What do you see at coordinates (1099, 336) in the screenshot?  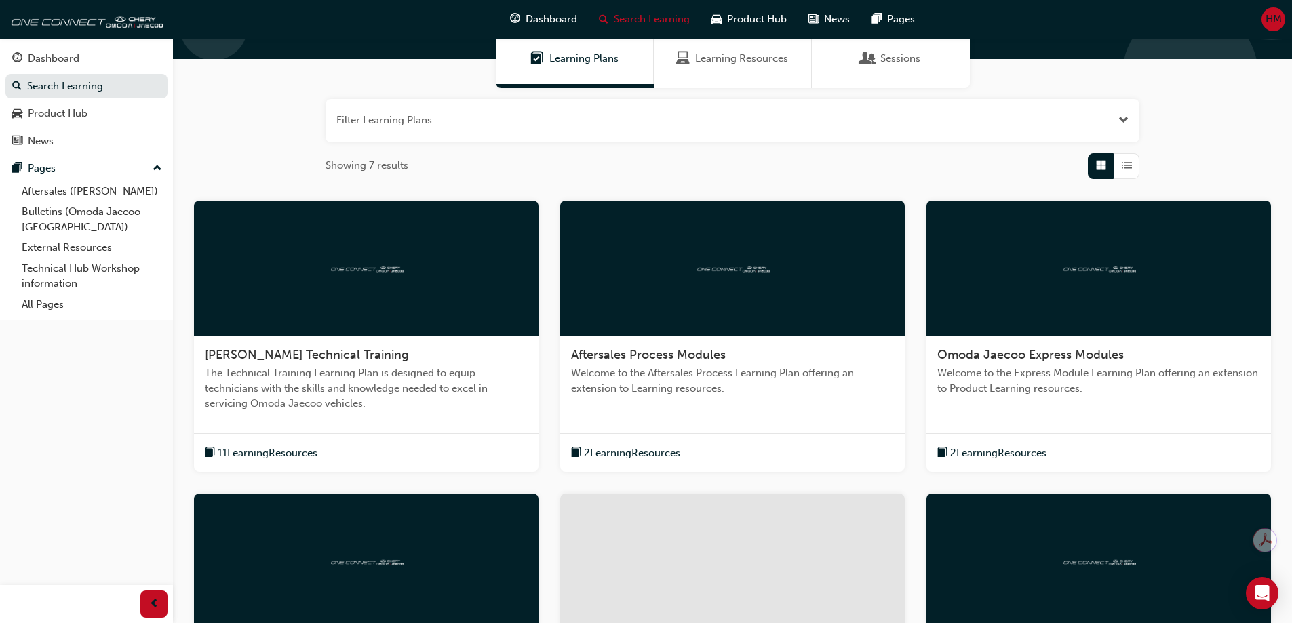 I see `a: oneconnectOmoda Jaecoo Express ModulesWelcome to the Express Module Learning Plan offering an ext...` at bounding box center [1099, 336].